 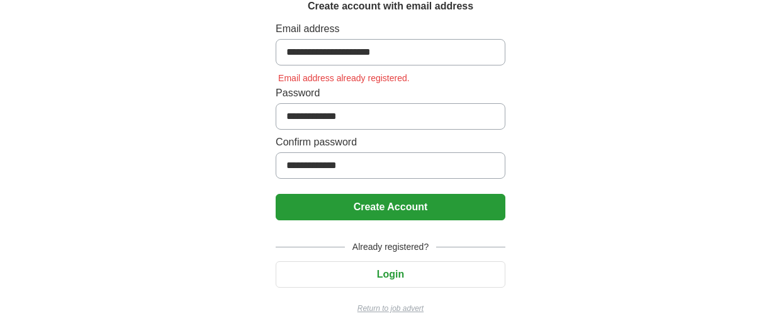 What do you see at coordinates (390, 93) in the screenshot?
I see `label: Password` at bounding box center [390, 93].